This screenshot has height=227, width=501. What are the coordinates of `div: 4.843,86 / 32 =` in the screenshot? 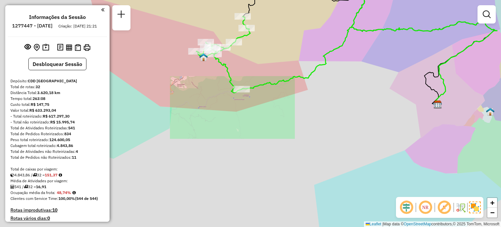 It's located at (57, 175).